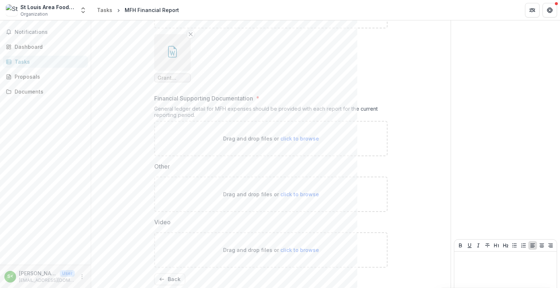  I want to click on button: Strike, so click(487, 246).